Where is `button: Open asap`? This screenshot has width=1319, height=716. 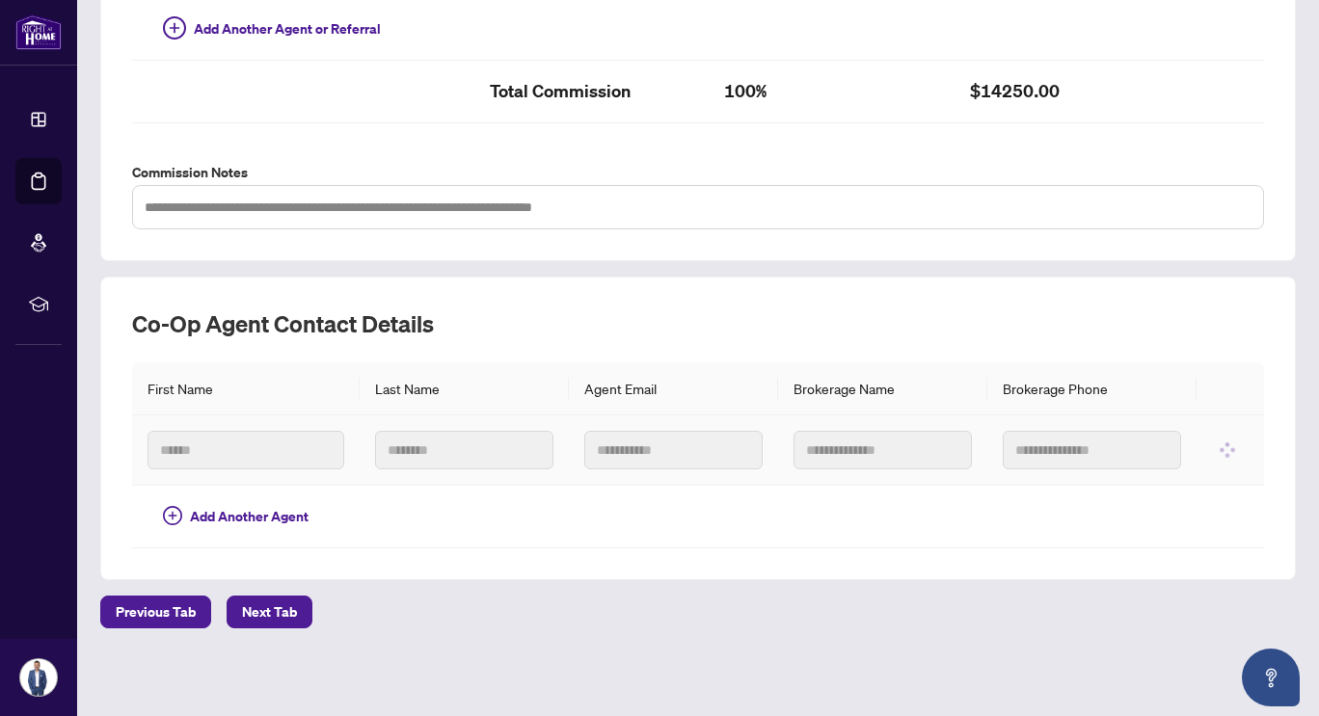 button: Open asap is located at coordinates (1271, 678).